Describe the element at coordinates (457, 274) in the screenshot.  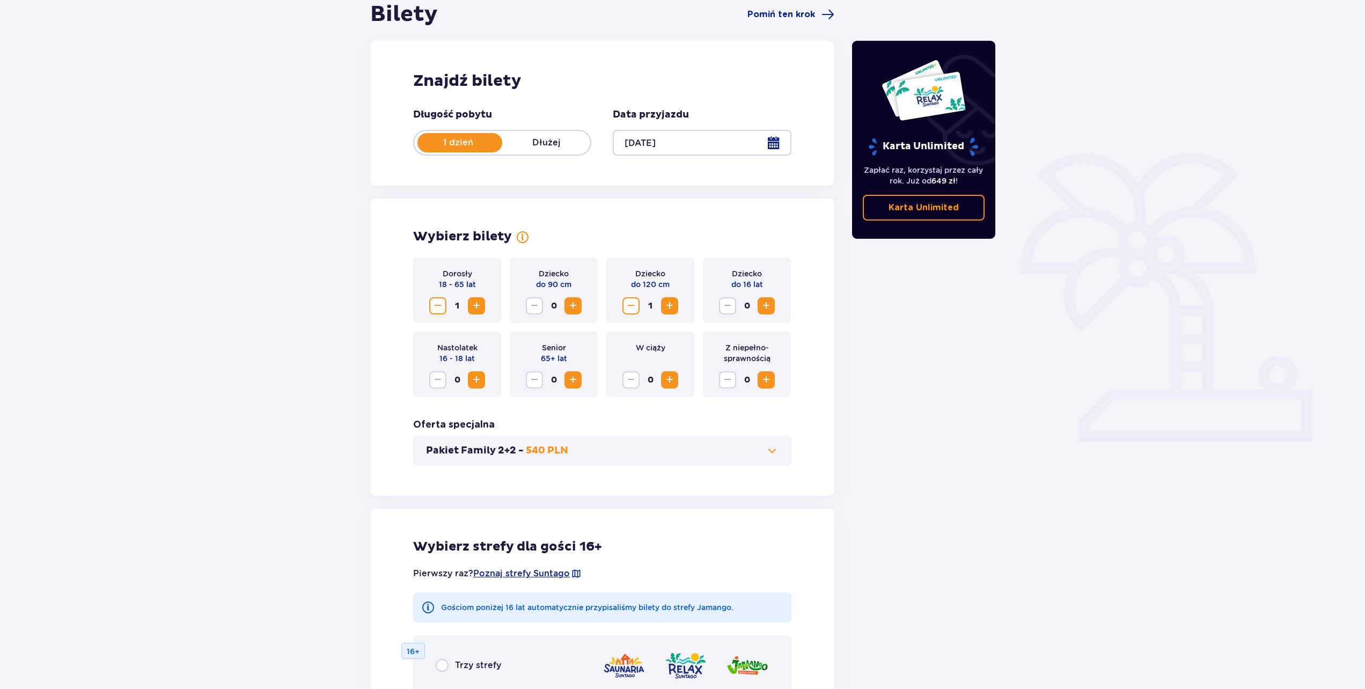
I see `p: Dorosły` at that location.